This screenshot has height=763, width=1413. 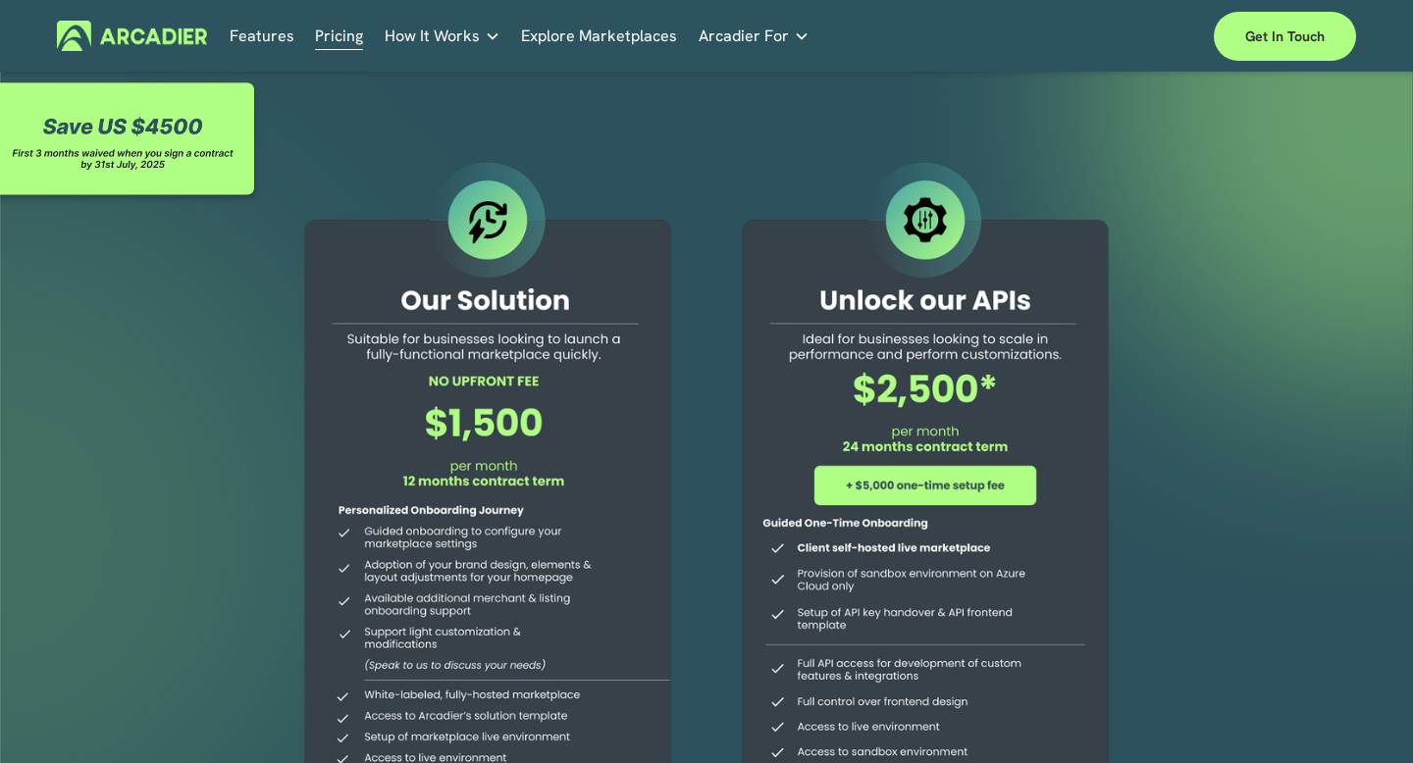 I want to click on img: Arcadier, so click(x=131, y=35).